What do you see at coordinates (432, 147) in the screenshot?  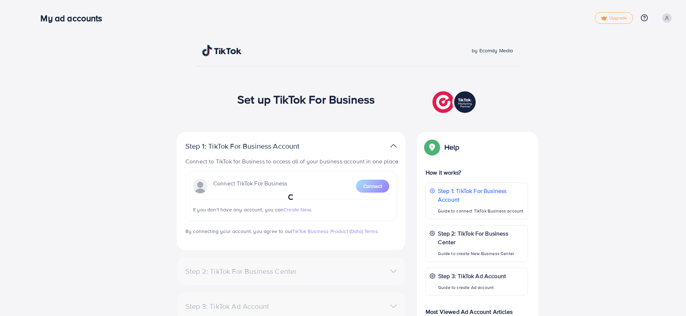 I see `img: Popup guide` at bounding box center [432, 147].